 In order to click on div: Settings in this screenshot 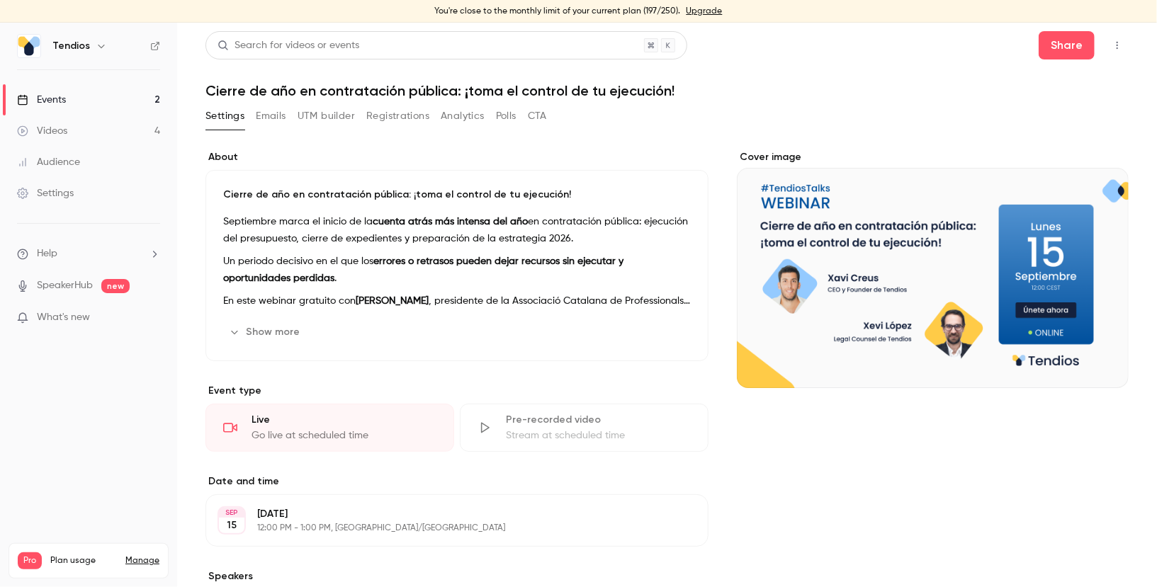, I will do `click(45, 193)`.